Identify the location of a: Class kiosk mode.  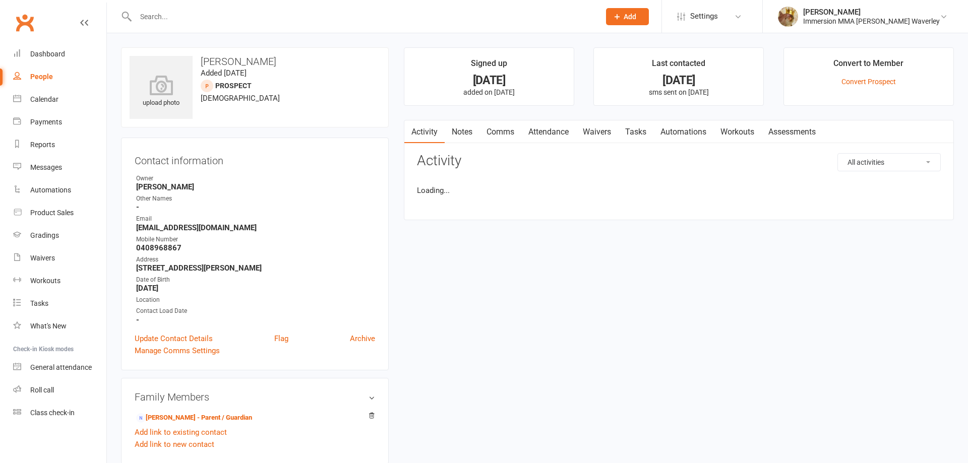
(60, 413).